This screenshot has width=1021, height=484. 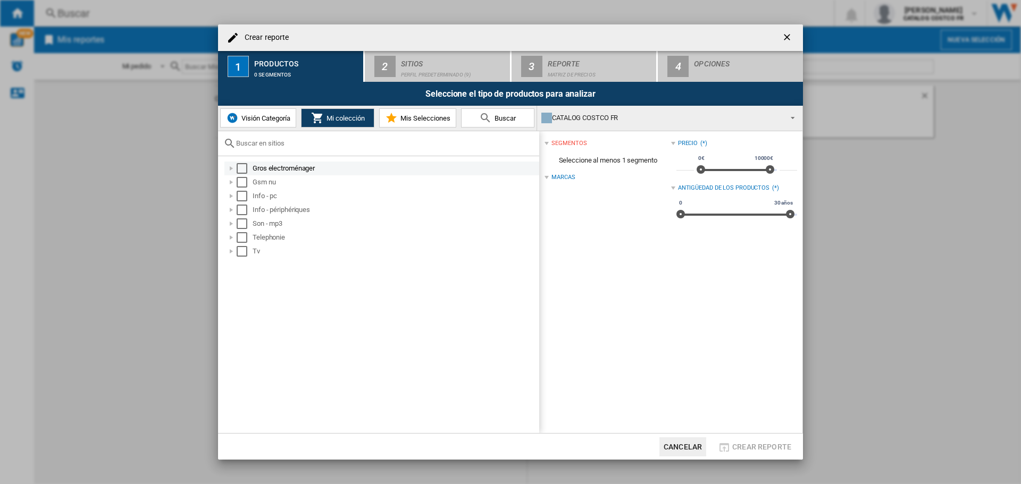 I want to click on span: Visión Categoría, so click(x=264, y=118).